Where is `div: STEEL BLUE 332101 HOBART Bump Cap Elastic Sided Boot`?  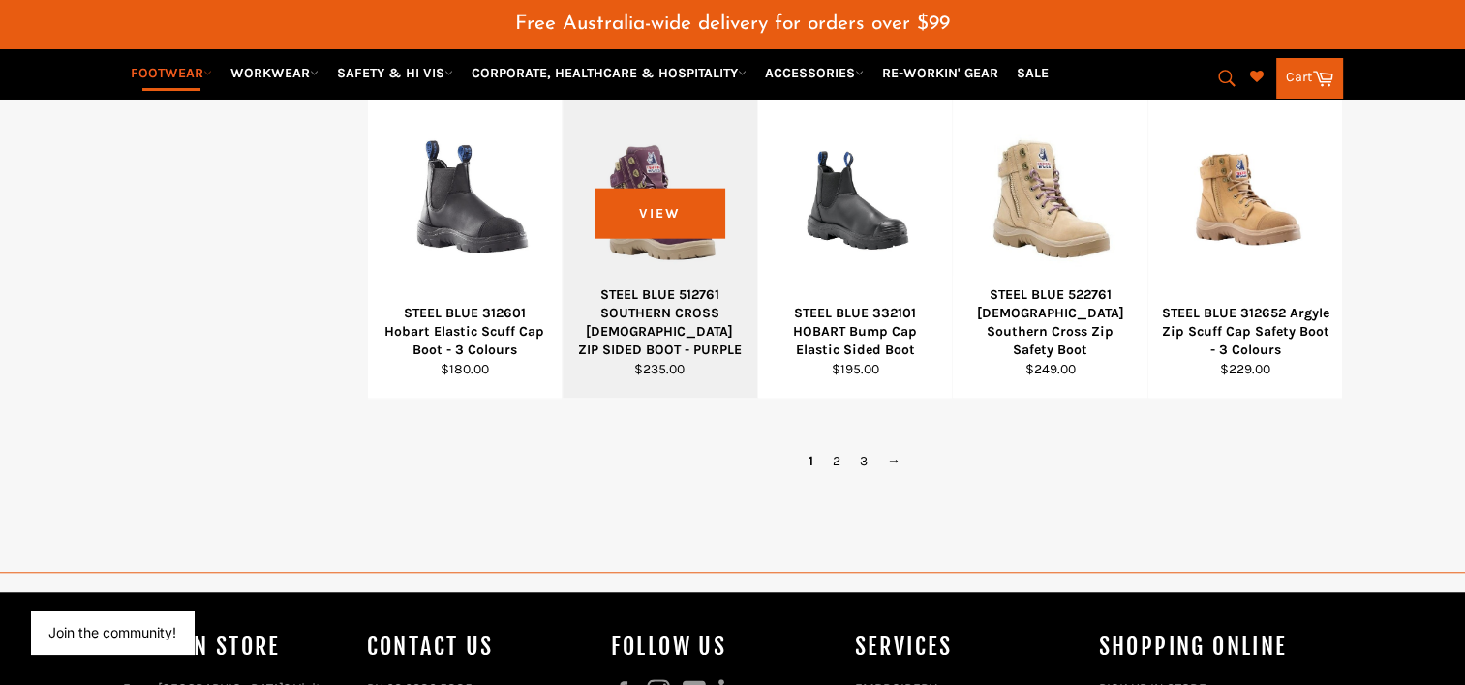
div: STEEL BLUE 332101 HOBART Bump Cap Elastic Sided Boot is located at coordinates (855, 332).